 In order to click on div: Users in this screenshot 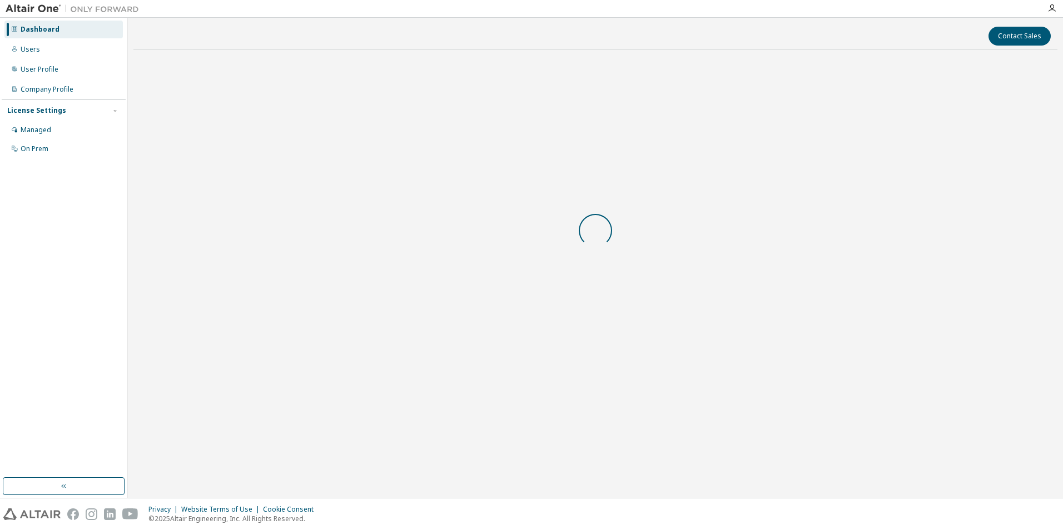, I will do `click(30, 49)`.